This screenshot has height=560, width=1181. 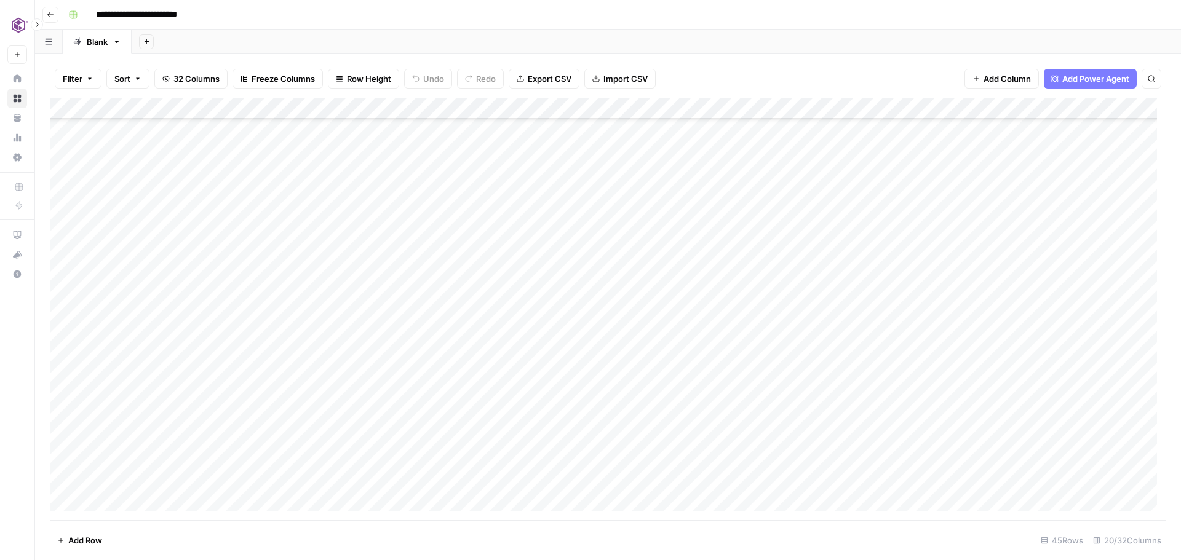 What do you see at coordinates (17, 235) in the screenshot?
I see `a: AirOps Academy` at bounding box center [17, 235].